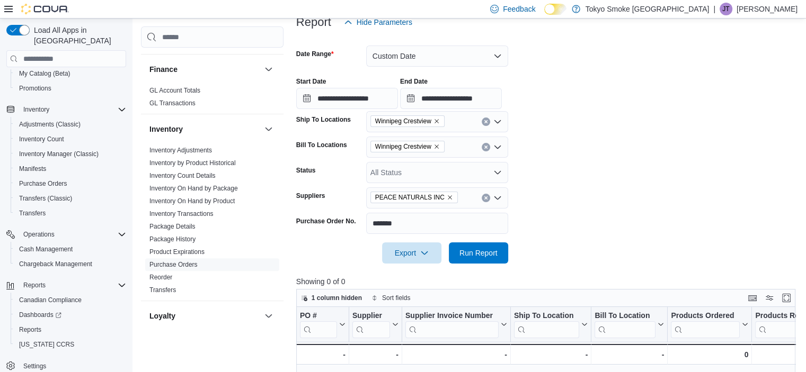 The width and height of the screenshot is (806, 372). I want to click on a: Adjustments (Classic), so click(50, 124).